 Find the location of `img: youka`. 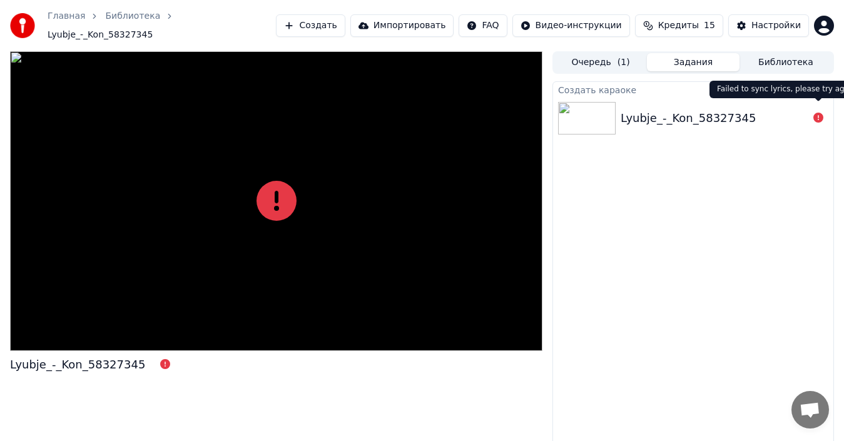

img: youka is located at coordinates (23, 26).